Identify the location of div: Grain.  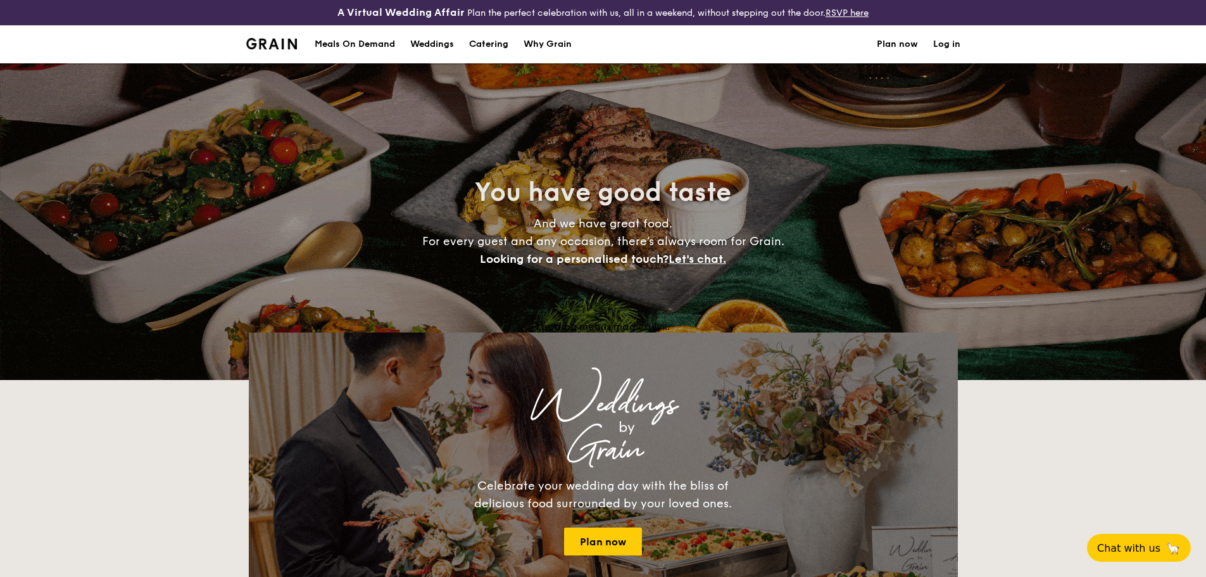
(604, 450).